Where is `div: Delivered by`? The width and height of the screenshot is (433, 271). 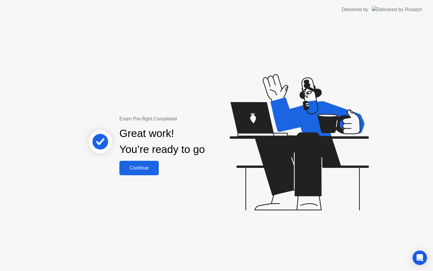
div: Delivered by is located at coordinates (355, 10).